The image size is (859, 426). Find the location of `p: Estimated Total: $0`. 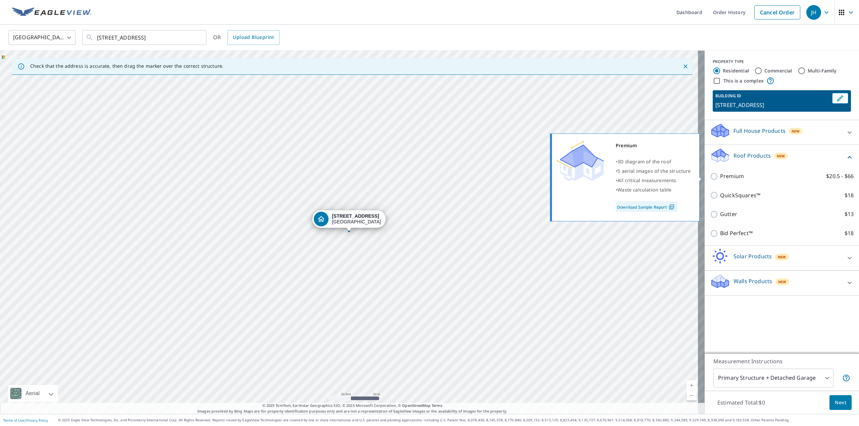

p: Estimated Total: $0 is located at coordinates (741, 402).